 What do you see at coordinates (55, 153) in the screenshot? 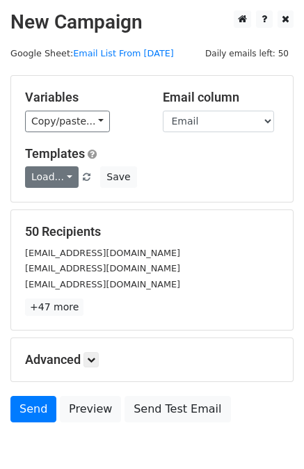
I see `a: Templates` at bounding box center [55, 153].